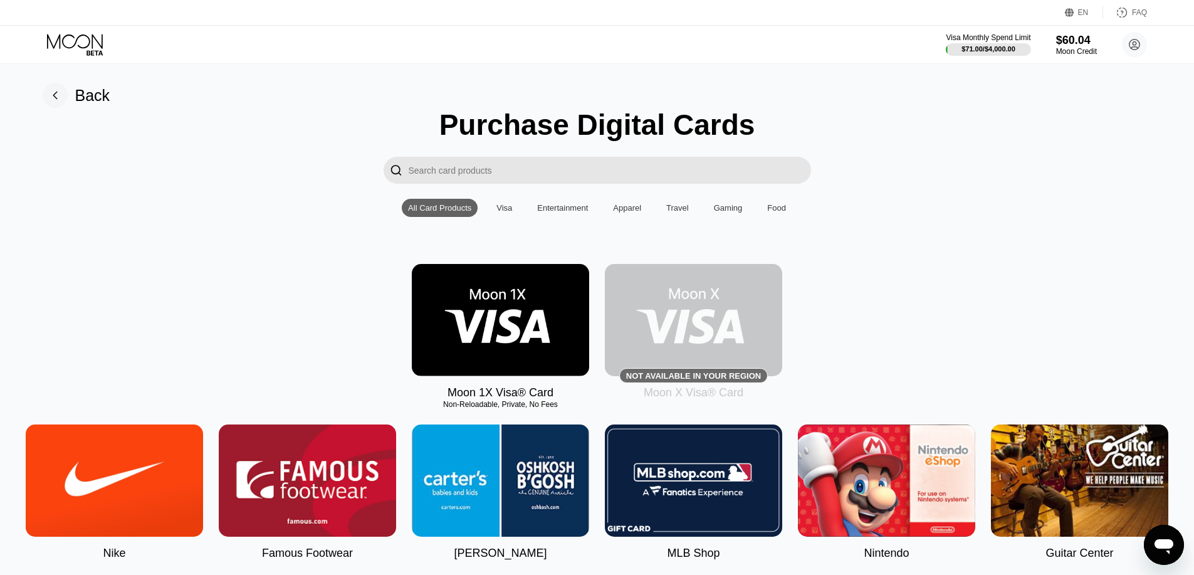 The width and height of the screenshot is (1194, 575). What do you see at coordinates (1079, 553) in the screenshot?
I see `div: Guitar Center` at bounding box center [1079, 553].